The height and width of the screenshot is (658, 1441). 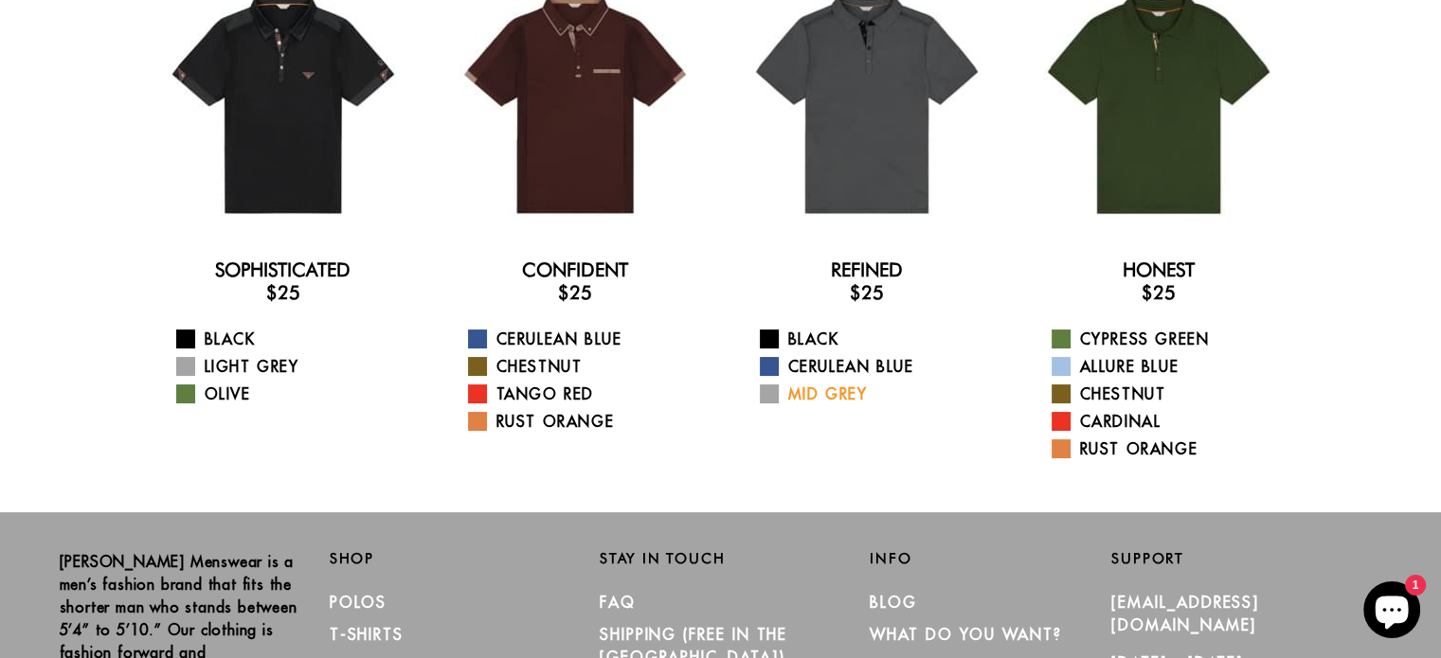 I want to click on h2: Shop, so click(x=450, y=559).